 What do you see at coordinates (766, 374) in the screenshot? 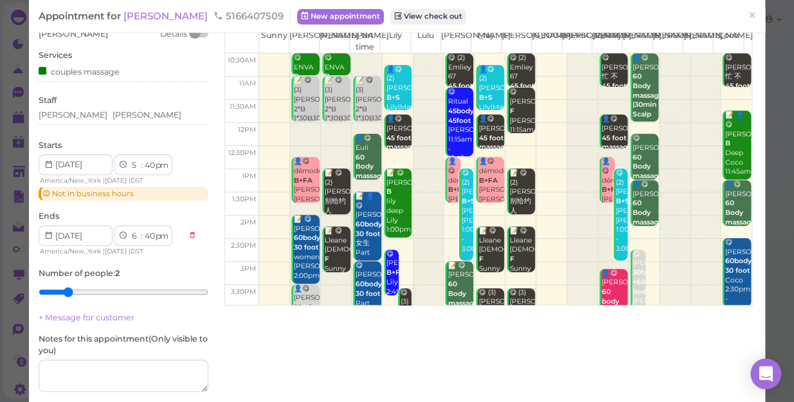
I see `div: Open Intercom Messenger` at bounding box center [766, 374].